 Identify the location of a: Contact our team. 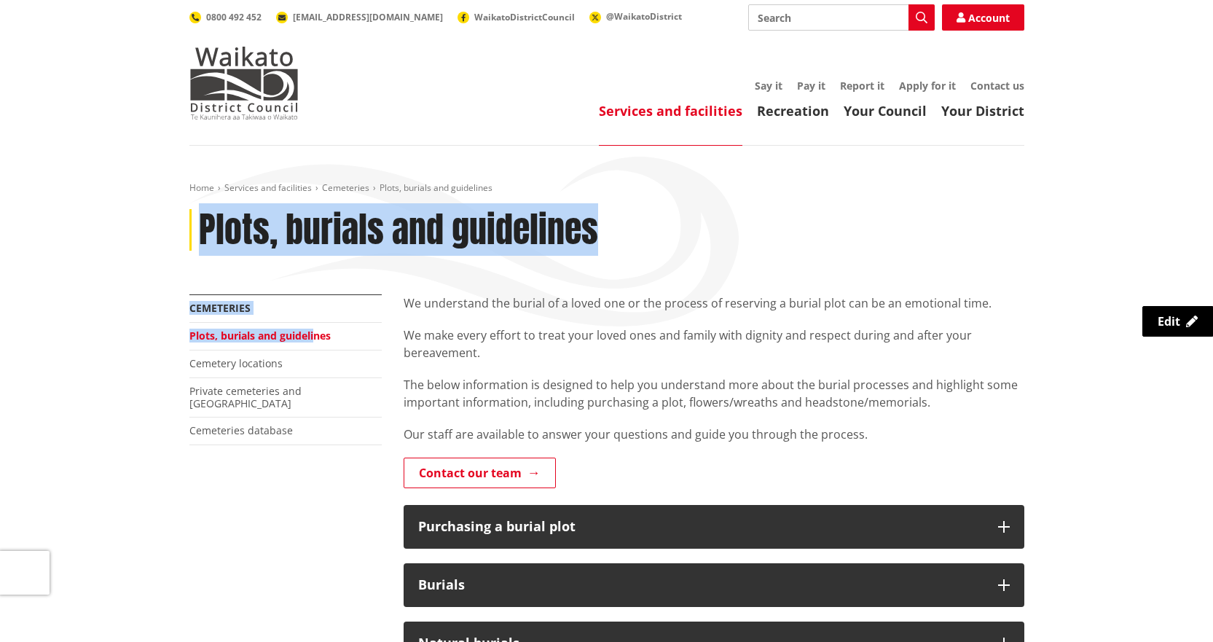
(479, 473).